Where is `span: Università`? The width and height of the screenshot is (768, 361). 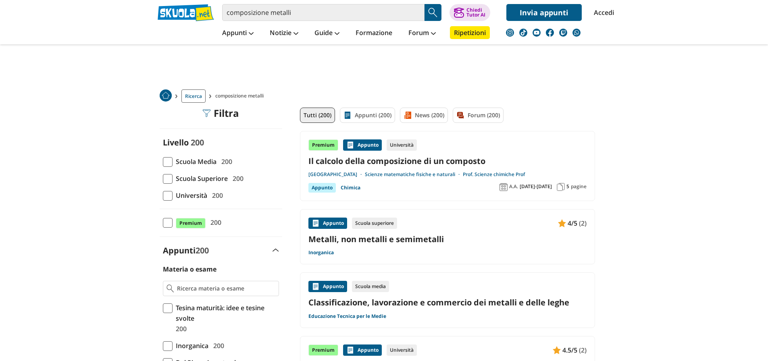
span: Università is located at coordinates (190, 196).